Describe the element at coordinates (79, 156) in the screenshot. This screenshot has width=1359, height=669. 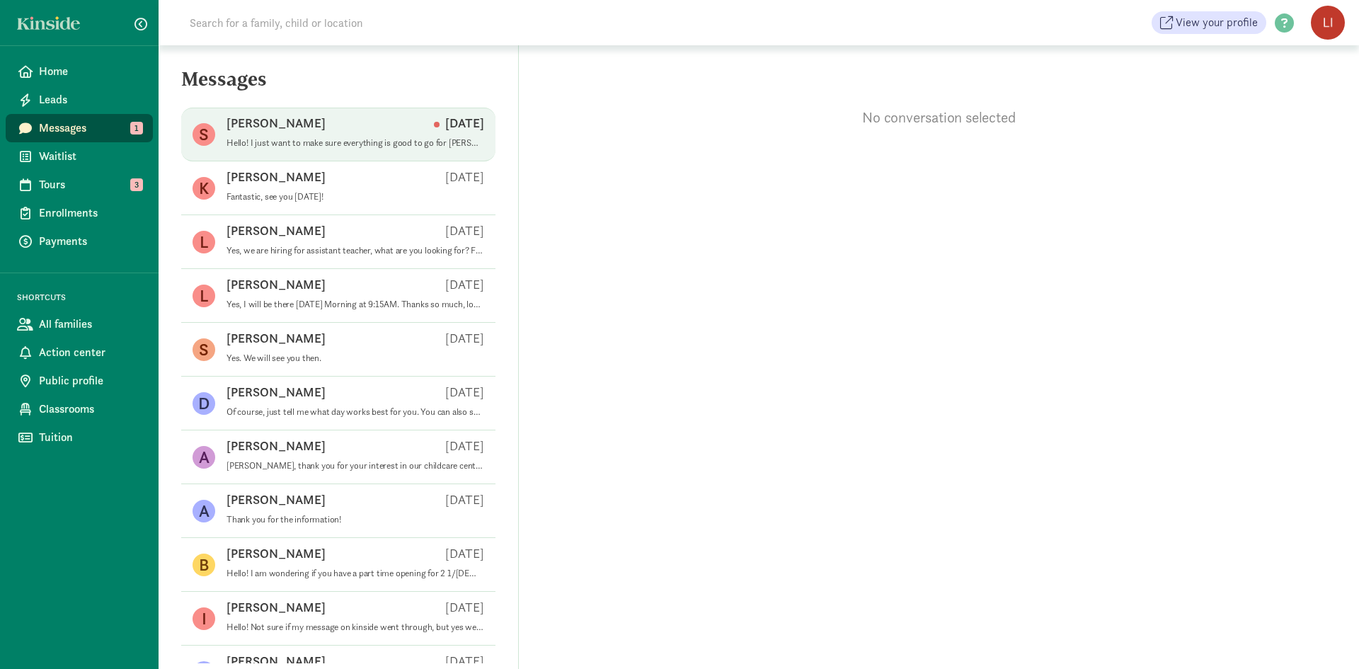
I see `a: Waitlist` at that location.